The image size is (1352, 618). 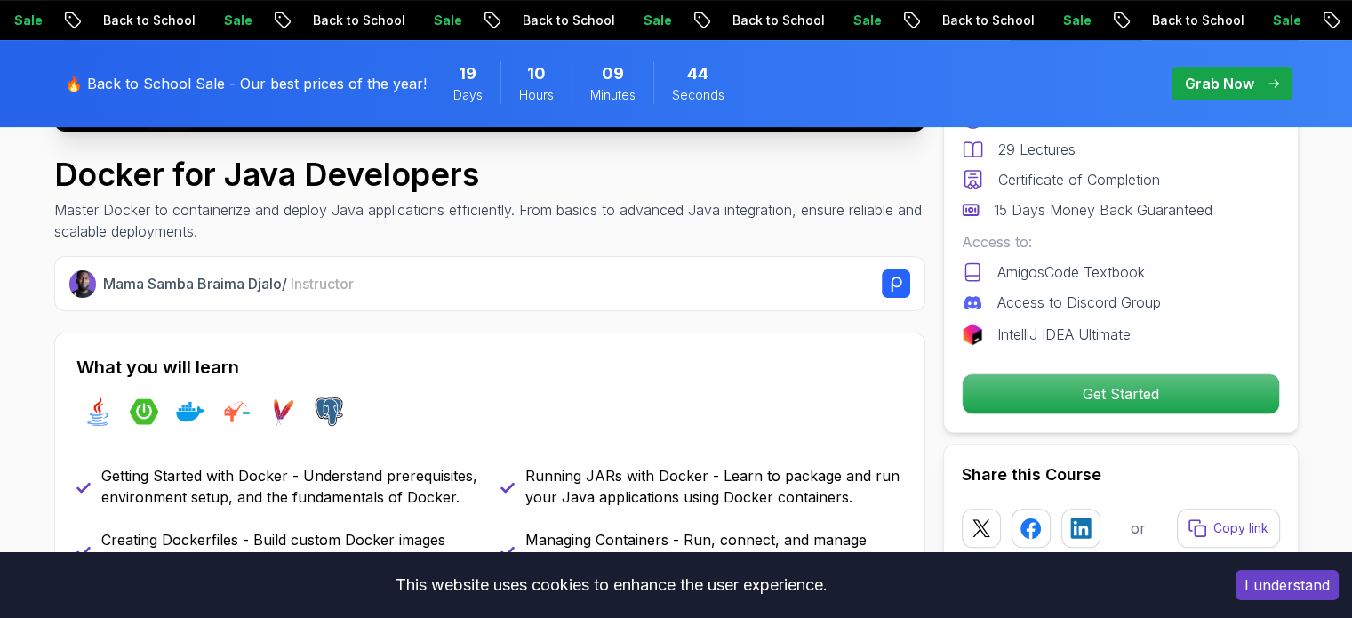 What do you see at coordinates (290, 550) in the screenshot?
I see `p: Creating Dockerfiles - Build custom Docker images tailored to your Java projects.` at bounding box center [290, 550].